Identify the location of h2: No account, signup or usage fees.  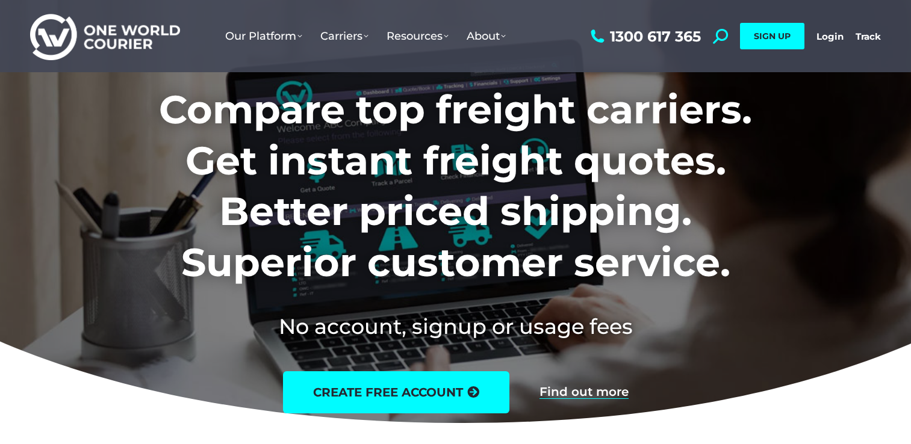
(455, 326).